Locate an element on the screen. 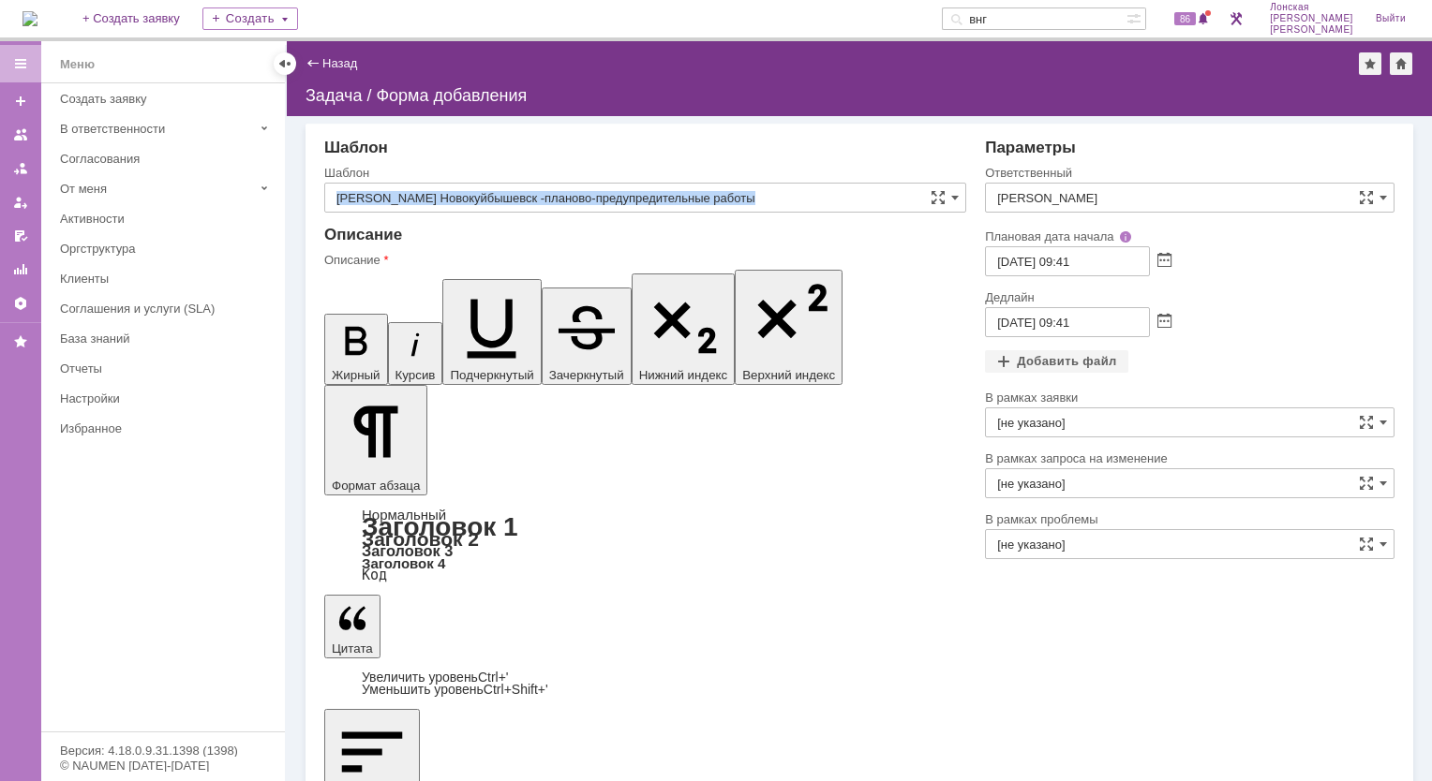 Image resolution: width=1432 pixels, height=781 pixels. a: Нормальный is located at coordinates (404, 514).